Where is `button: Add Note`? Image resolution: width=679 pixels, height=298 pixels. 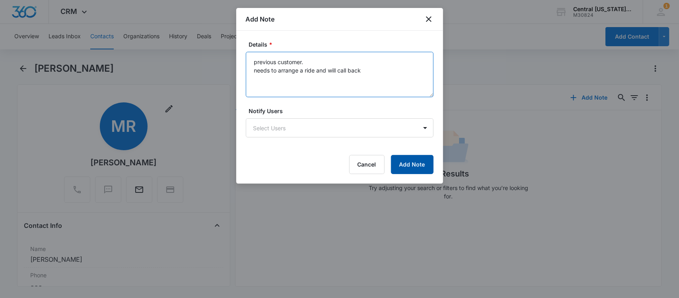 button: Add Note is located at coordinates (412, 164).